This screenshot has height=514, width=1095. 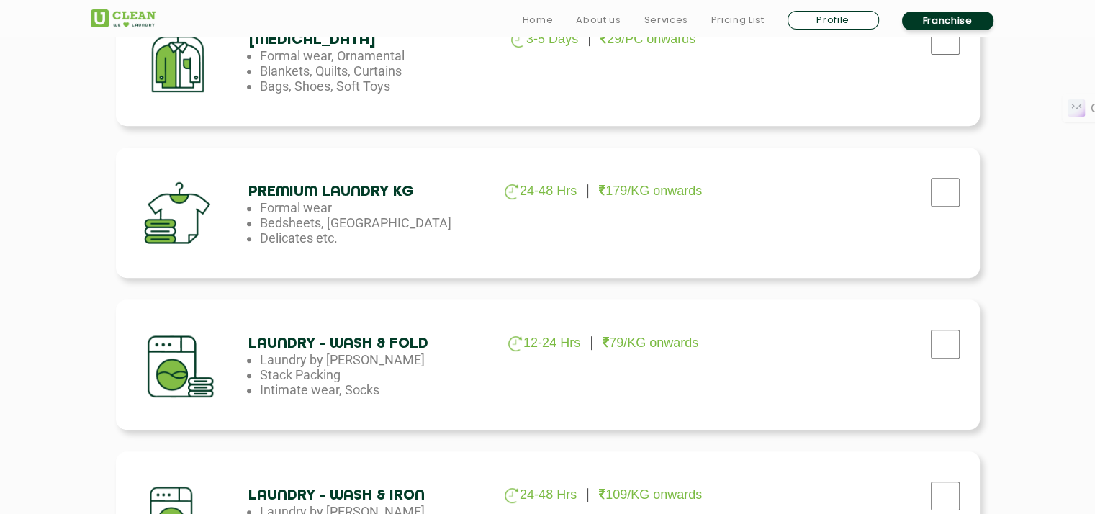 What do you see at coordinates (365, 495) in the screenshot?
I see `h4: Laundry - Wash & Iron` at bounding box center [365, 495].